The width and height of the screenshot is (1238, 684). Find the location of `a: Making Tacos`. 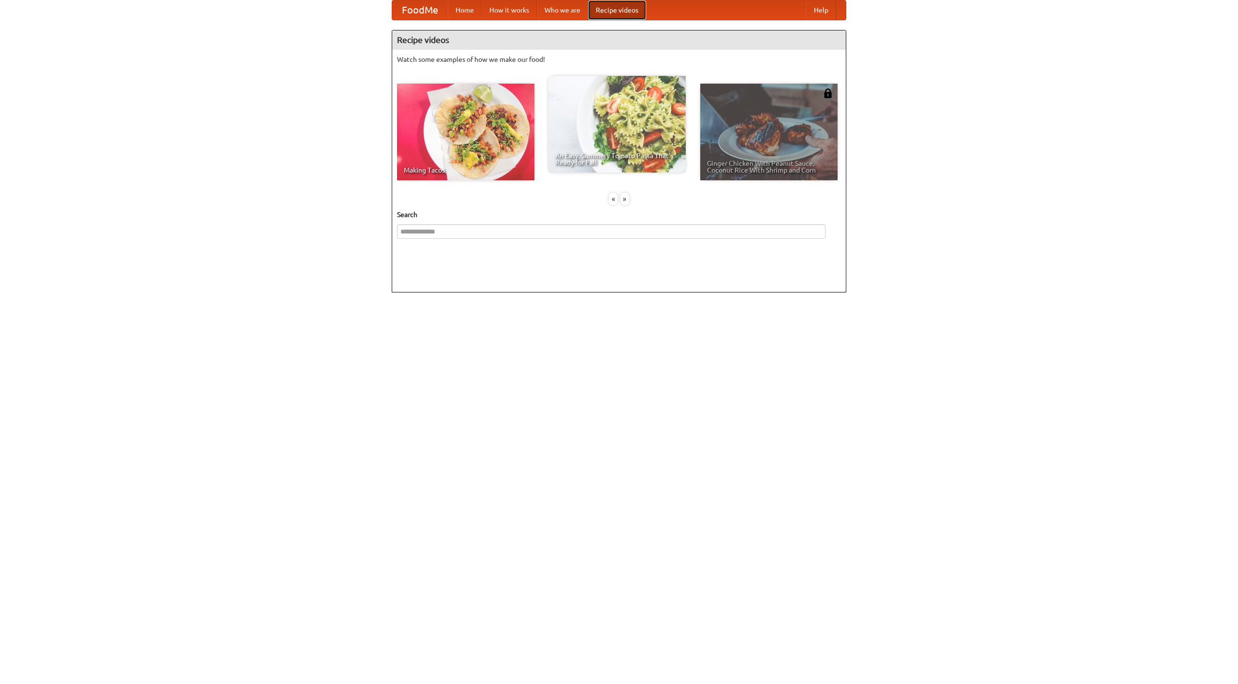

a: Making Tacos is located at coordinates (466, 132).